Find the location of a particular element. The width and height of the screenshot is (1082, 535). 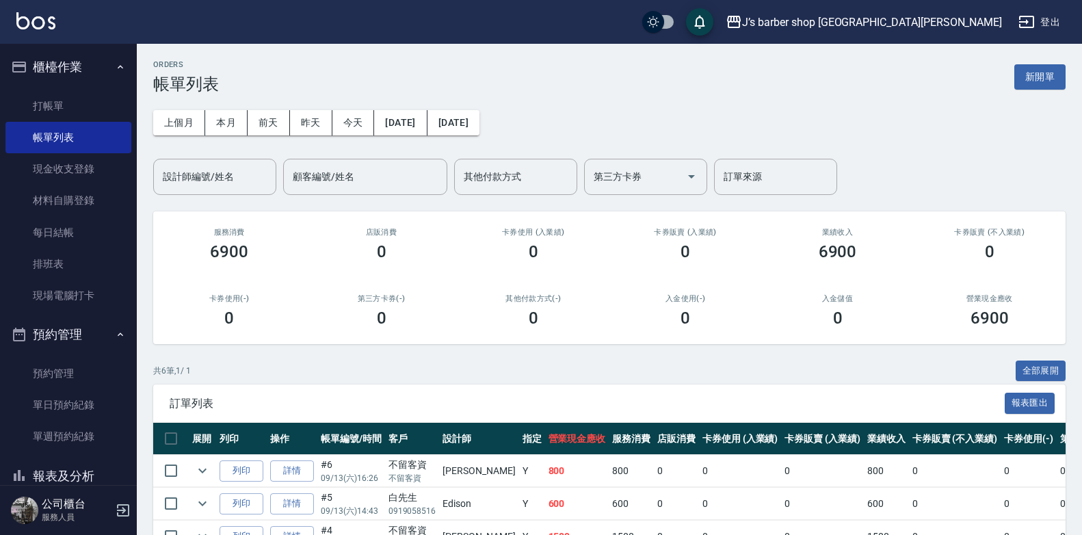

td: #5 is located at coordinates (351, 503).